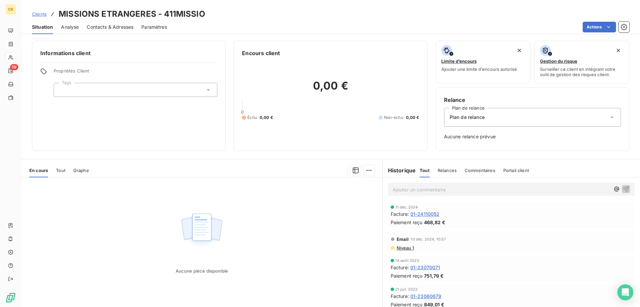 Image resolution: width=640 pixels, height=307 pixels. I want to click on span: 01-23060679, so click(426, 296).